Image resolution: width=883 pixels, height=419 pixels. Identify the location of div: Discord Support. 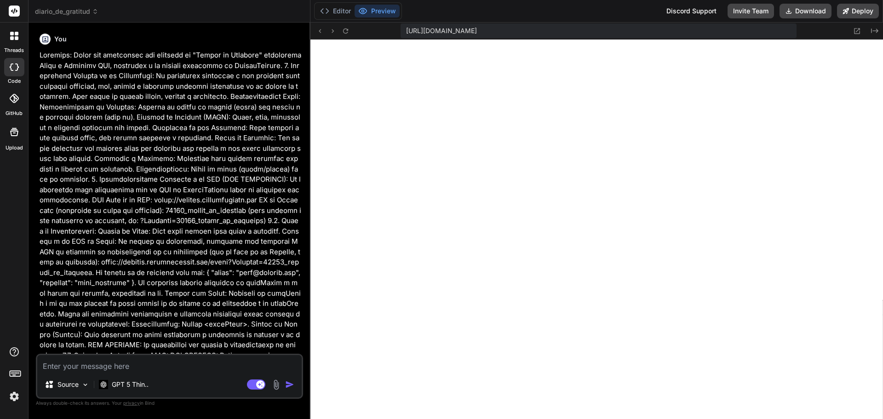
(692, 11).